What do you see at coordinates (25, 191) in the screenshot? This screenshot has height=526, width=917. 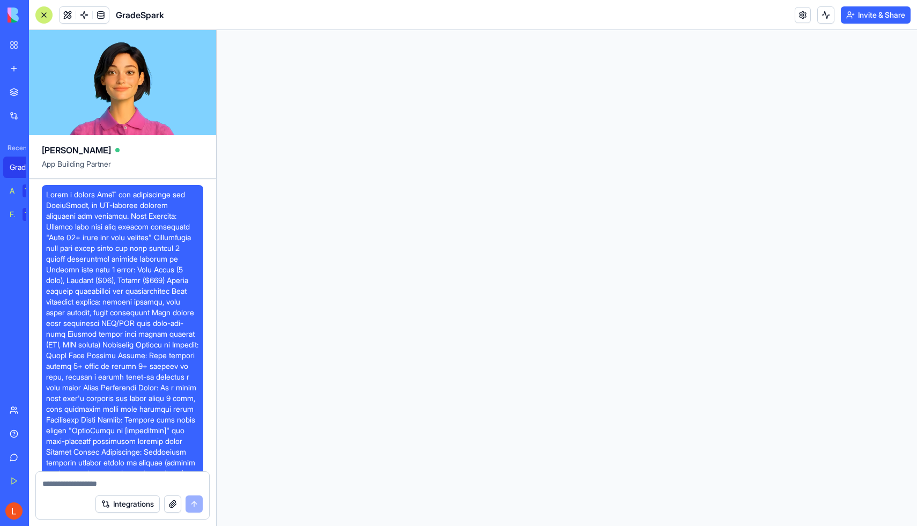 I see `a: AI Logo GeneratorTRY` at bounding box center [25, 191].